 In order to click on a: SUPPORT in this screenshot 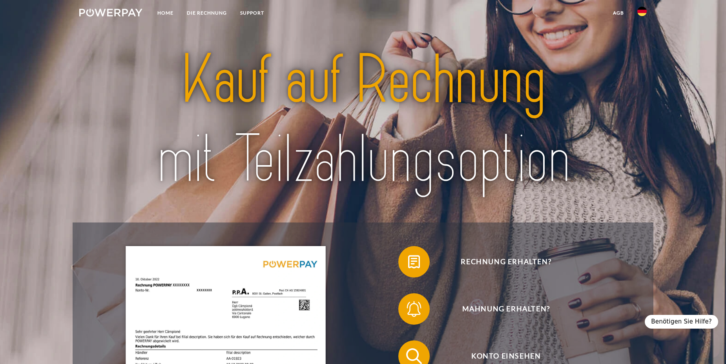, I will do `click(252, 13)`.